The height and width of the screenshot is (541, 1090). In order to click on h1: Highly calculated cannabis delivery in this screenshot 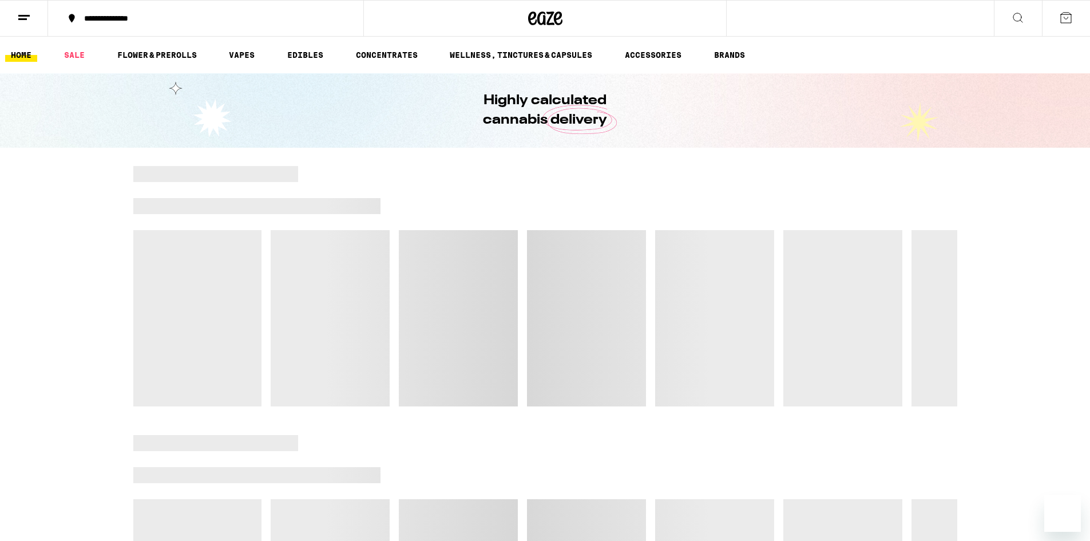, I will do `click(545, 110)`.